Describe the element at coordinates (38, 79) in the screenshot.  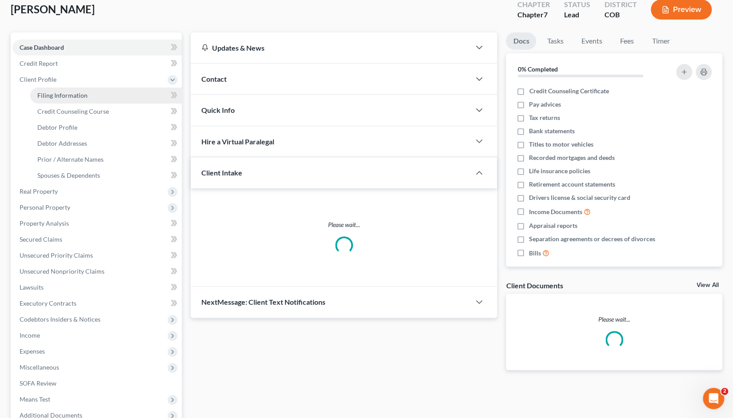
I see `span: Client Profile` at that location.